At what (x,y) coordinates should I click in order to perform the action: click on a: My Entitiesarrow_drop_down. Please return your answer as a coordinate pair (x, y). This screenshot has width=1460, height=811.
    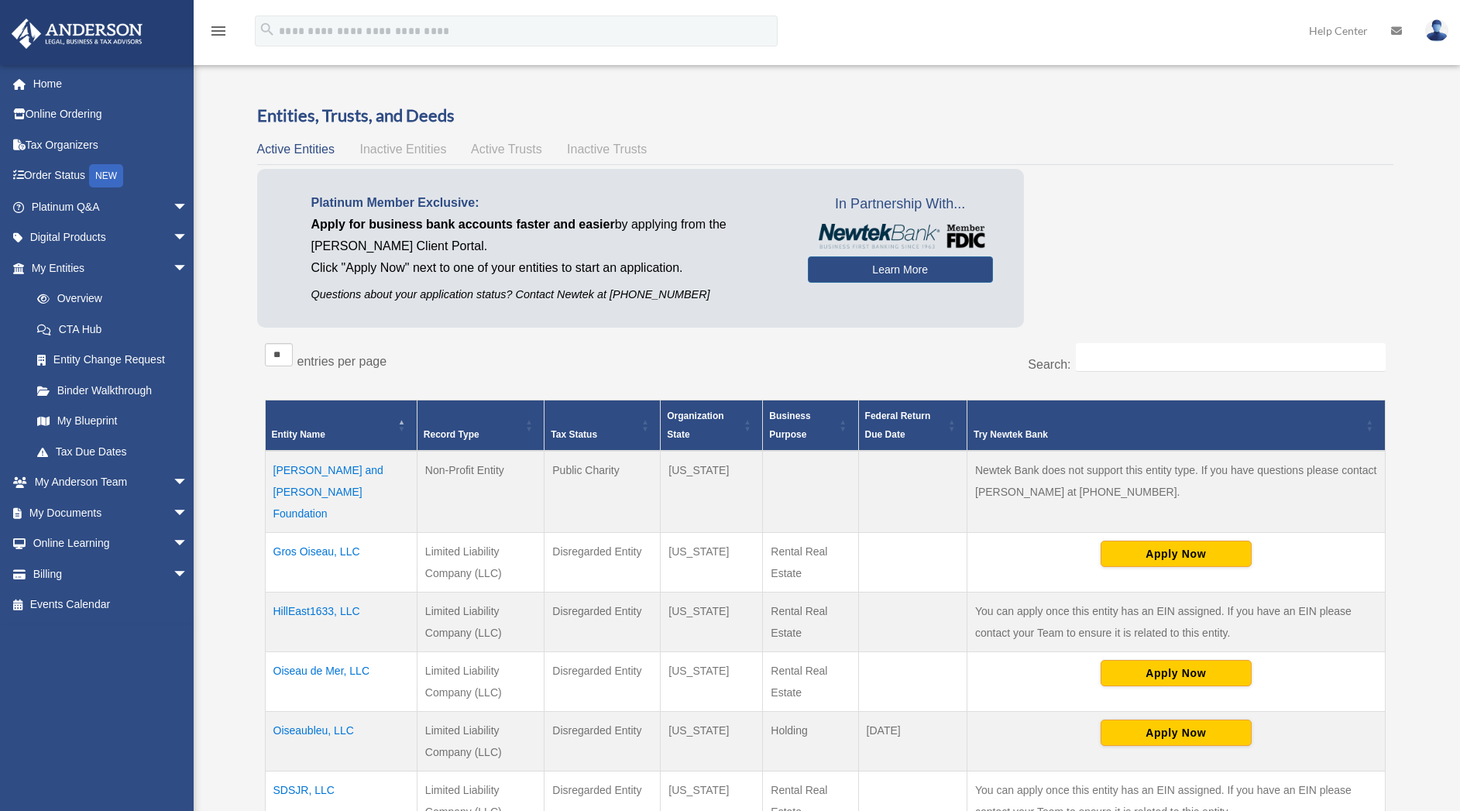
    Looking at the image, I should click on (107, 268).